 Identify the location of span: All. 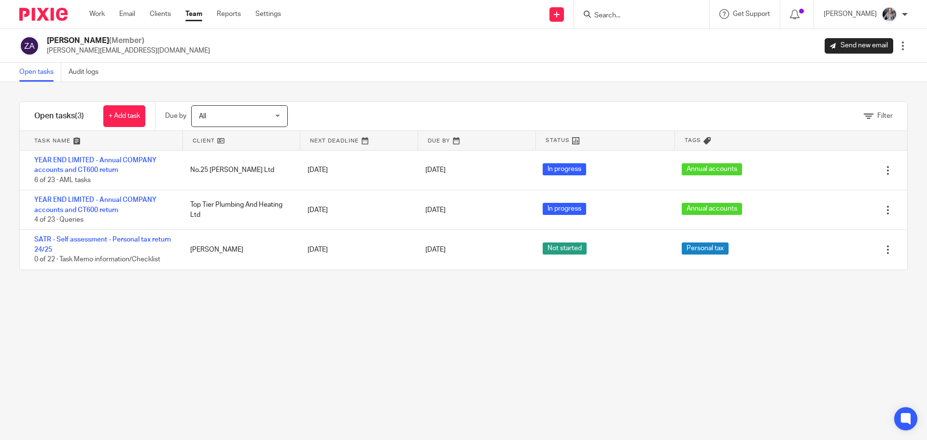
(202, 116).